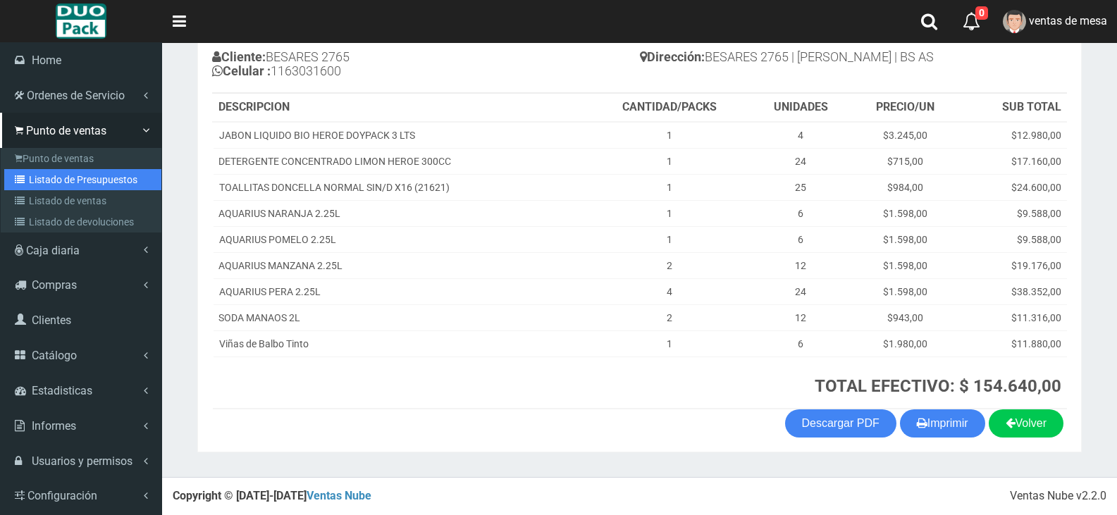 The height and width of the screenshot is (515, 1117). What do you see at coordinates (82, 180) in the screenshot?
I see `a: Listado de Presupuestos` at bounding box center [82, 180].